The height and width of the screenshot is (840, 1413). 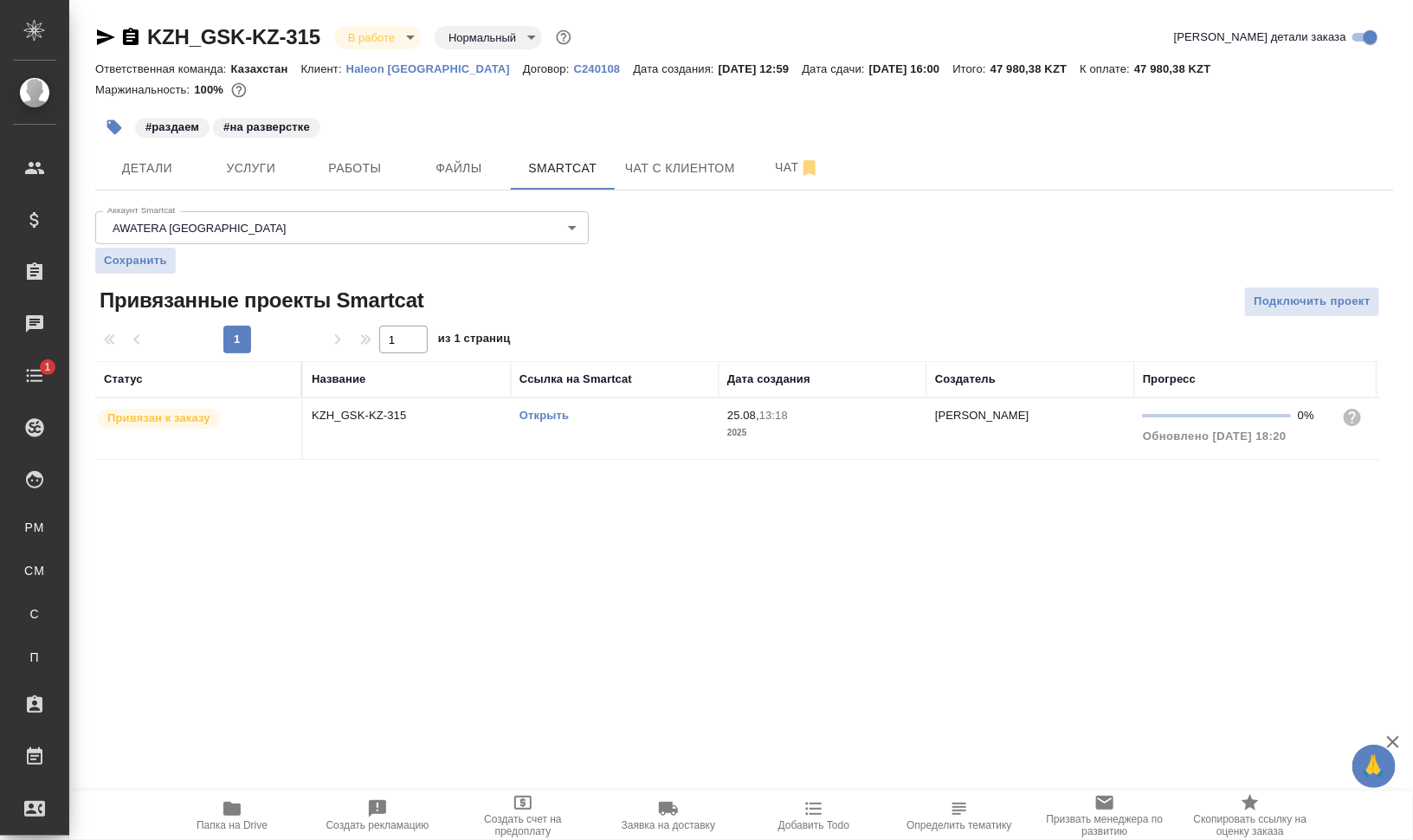 I want to click on button: Определить тематику, so click(x=959, y=815).